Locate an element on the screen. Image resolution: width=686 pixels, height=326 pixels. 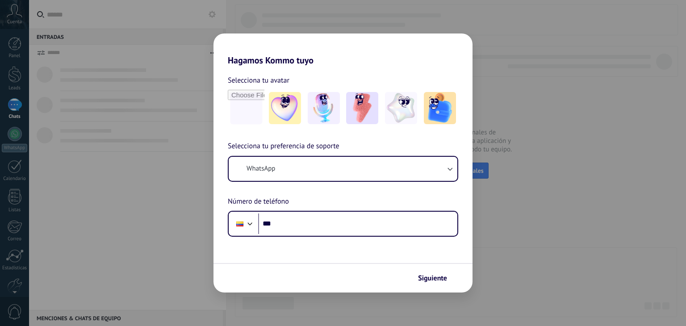
button: Siguiente is located at coordinates (436, 278).